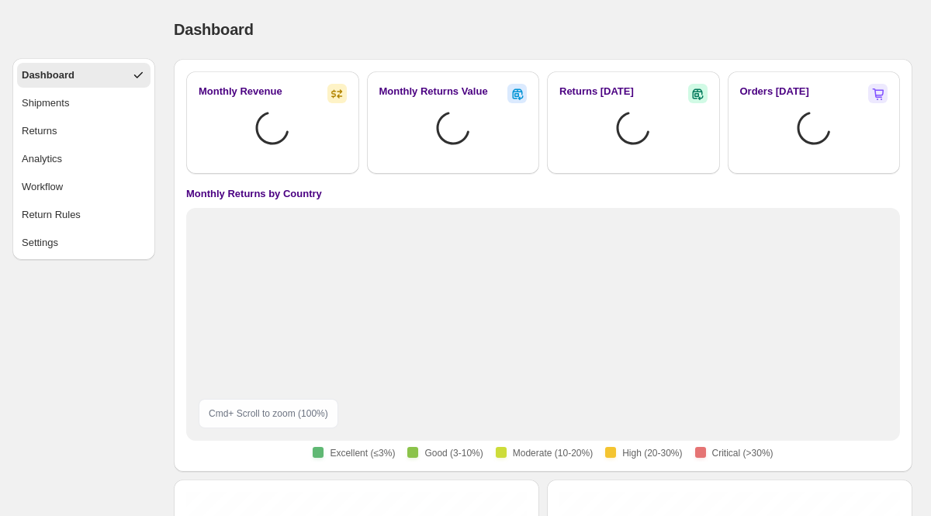  I want to click on span: Critical (>30%), so click(742, 453).